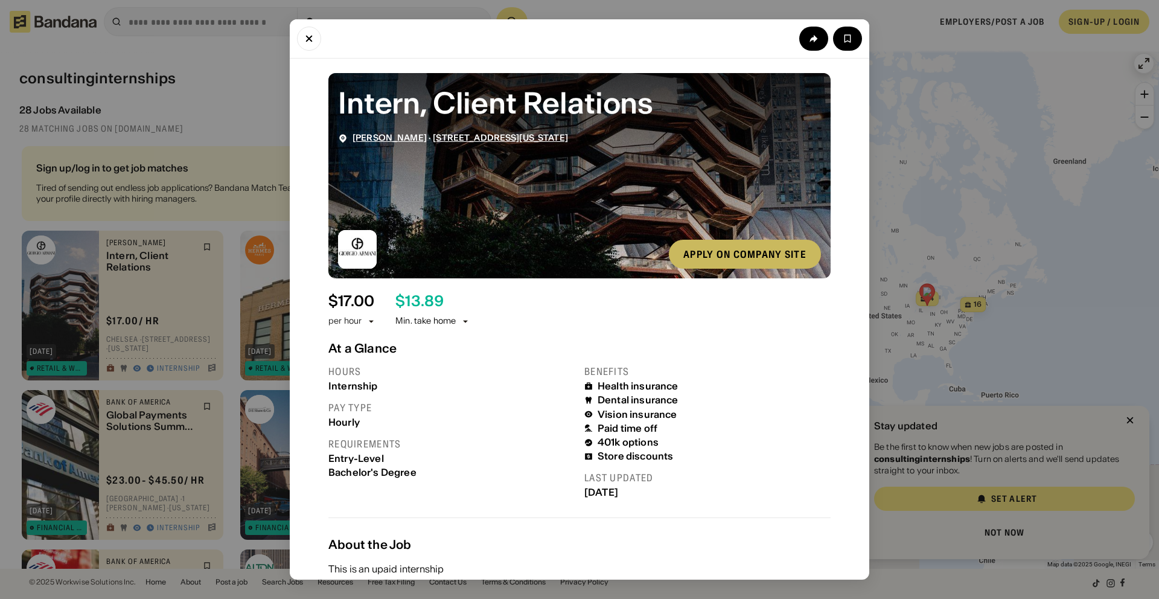  Describe the element at coordinates (452, 371) in the screenshot. I see `div: Hours` at that location.